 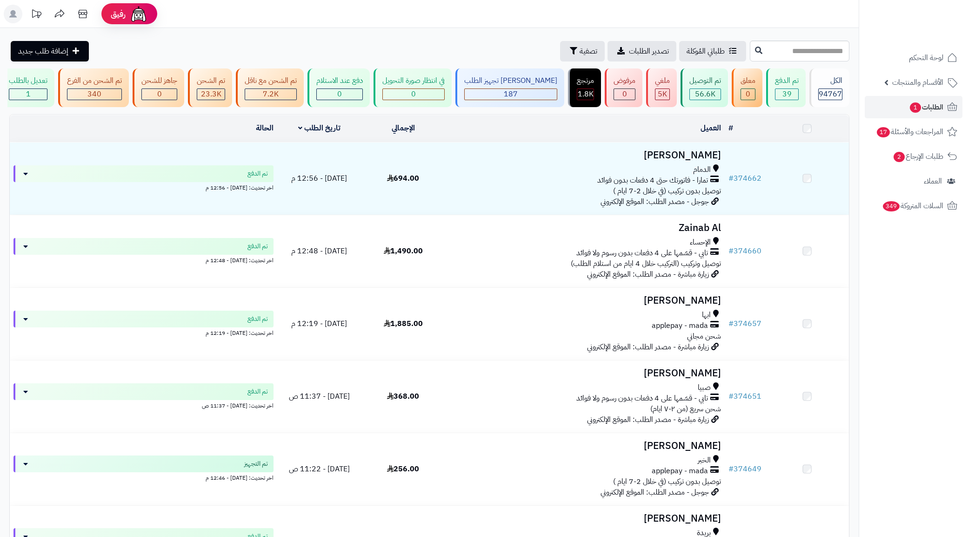 I want to click on span: تم الدفع, so click(x=258, y=246).